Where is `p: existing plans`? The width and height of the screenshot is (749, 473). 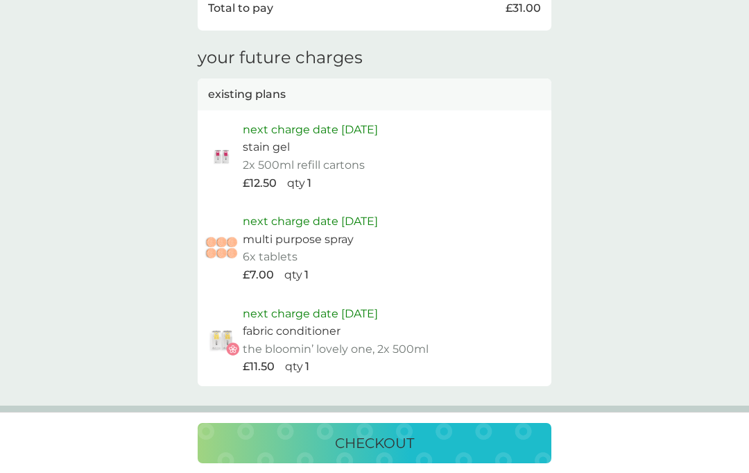 p: existing plans is located at coordinates (247, 94).